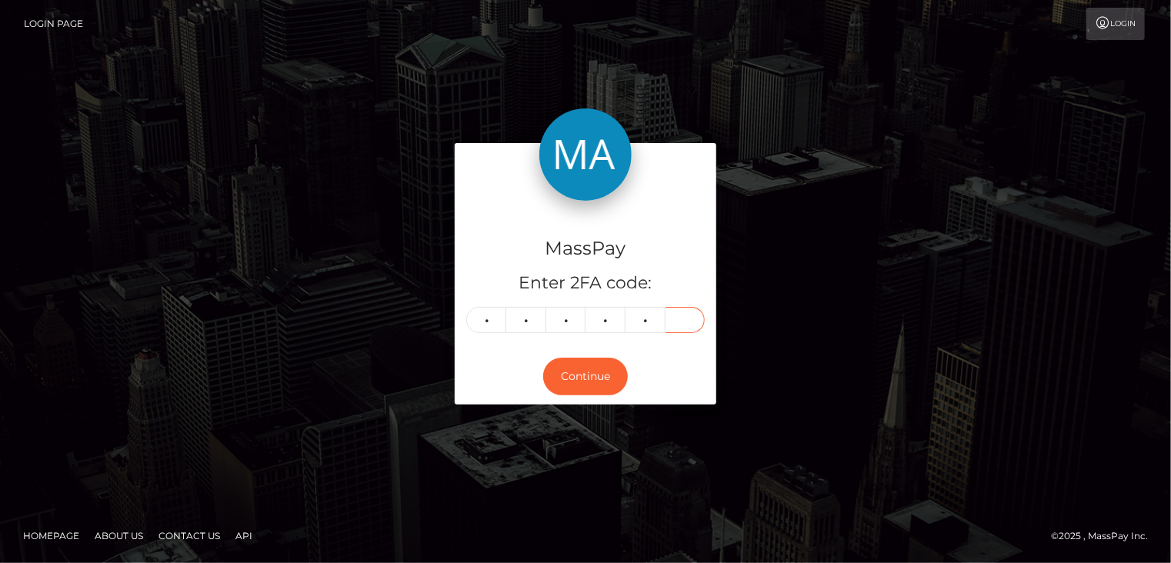  I want to click on a: Homepage, so click(51, 535).